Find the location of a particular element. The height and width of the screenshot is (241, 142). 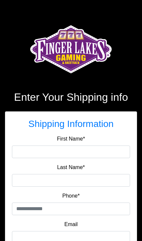

label: Email is located at coordinates (71, 224).